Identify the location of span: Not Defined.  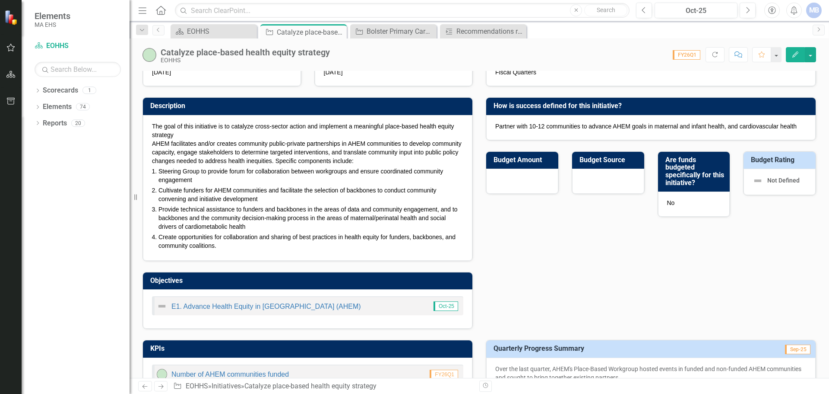
(784, 180).